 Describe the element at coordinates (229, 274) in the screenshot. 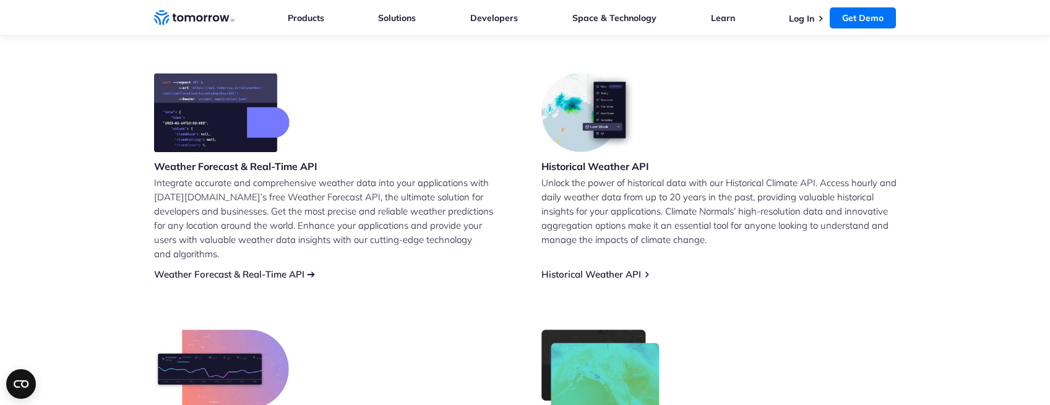

I see `a: Weather Forecast & Real-Time API` at that location.